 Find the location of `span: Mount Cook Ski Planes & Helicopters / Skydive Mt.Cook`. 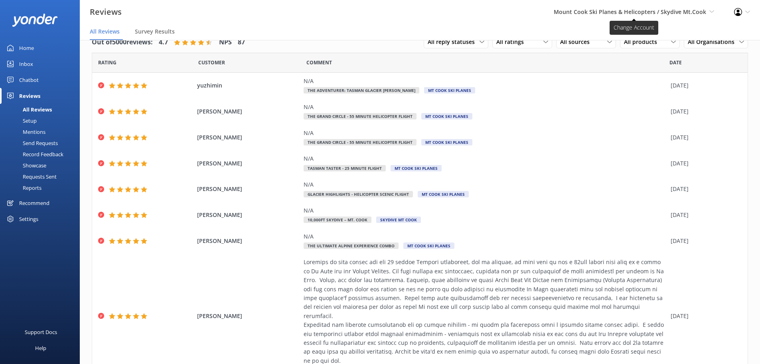

span: Mount Cook Ski Planes & Helicopters / Skydive Mt.Cook is located at coordinates (630, 12).